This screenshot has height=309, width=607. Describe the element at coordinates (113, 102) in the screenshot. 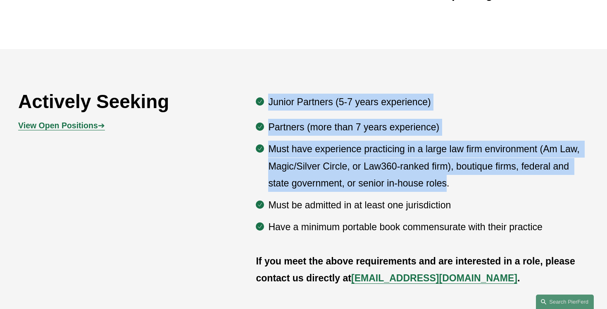

I see `h2: Actively Seeking` at that location.